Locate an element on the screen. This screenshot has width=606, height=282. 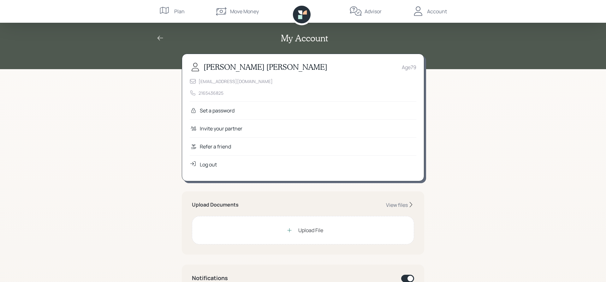
h4: Notifications is located at coordinates (210, 278).